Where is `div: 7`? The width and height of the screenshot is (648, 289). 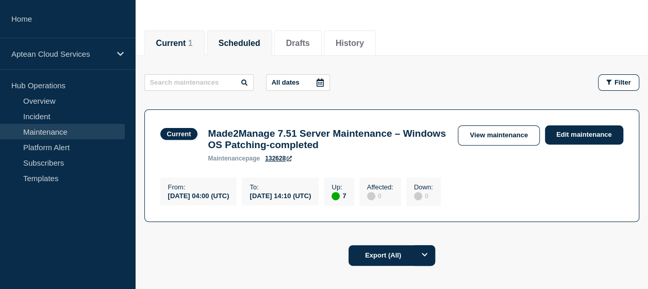 div: 7 is located at coordinates (339, 195).